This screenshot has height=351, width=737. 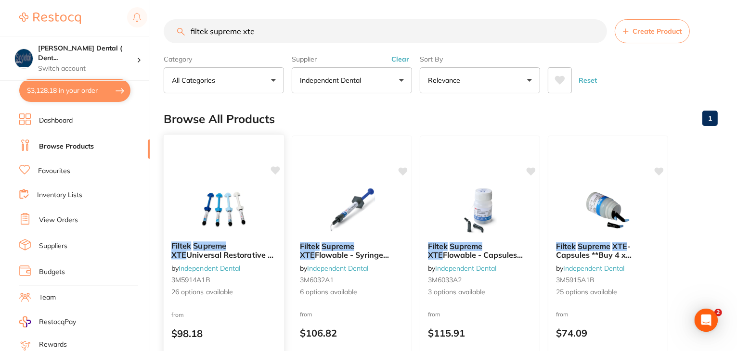 What do you see at coordinates (608, 333) in the screenshot?
I see `p: $74.09` at bounding box center [608, 333].